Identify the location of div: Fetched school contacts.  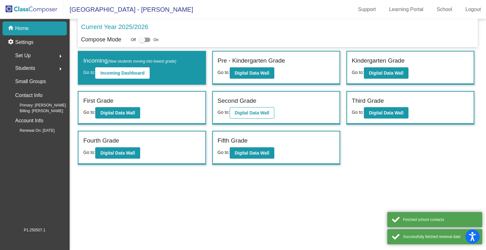
(440, 220).